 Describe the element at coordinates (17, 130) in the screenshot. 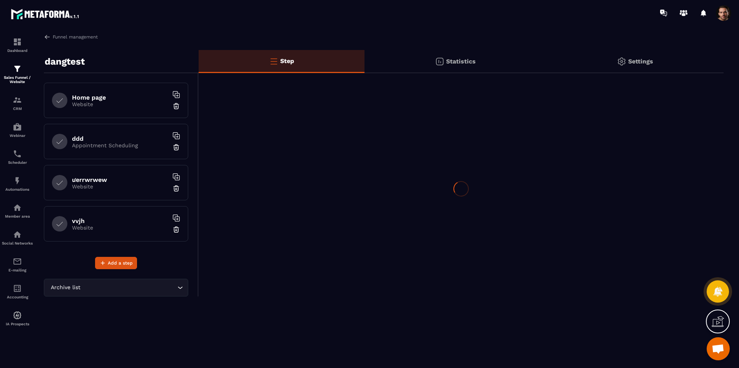

I see `a: automationsautomationsWebinar` at that location.